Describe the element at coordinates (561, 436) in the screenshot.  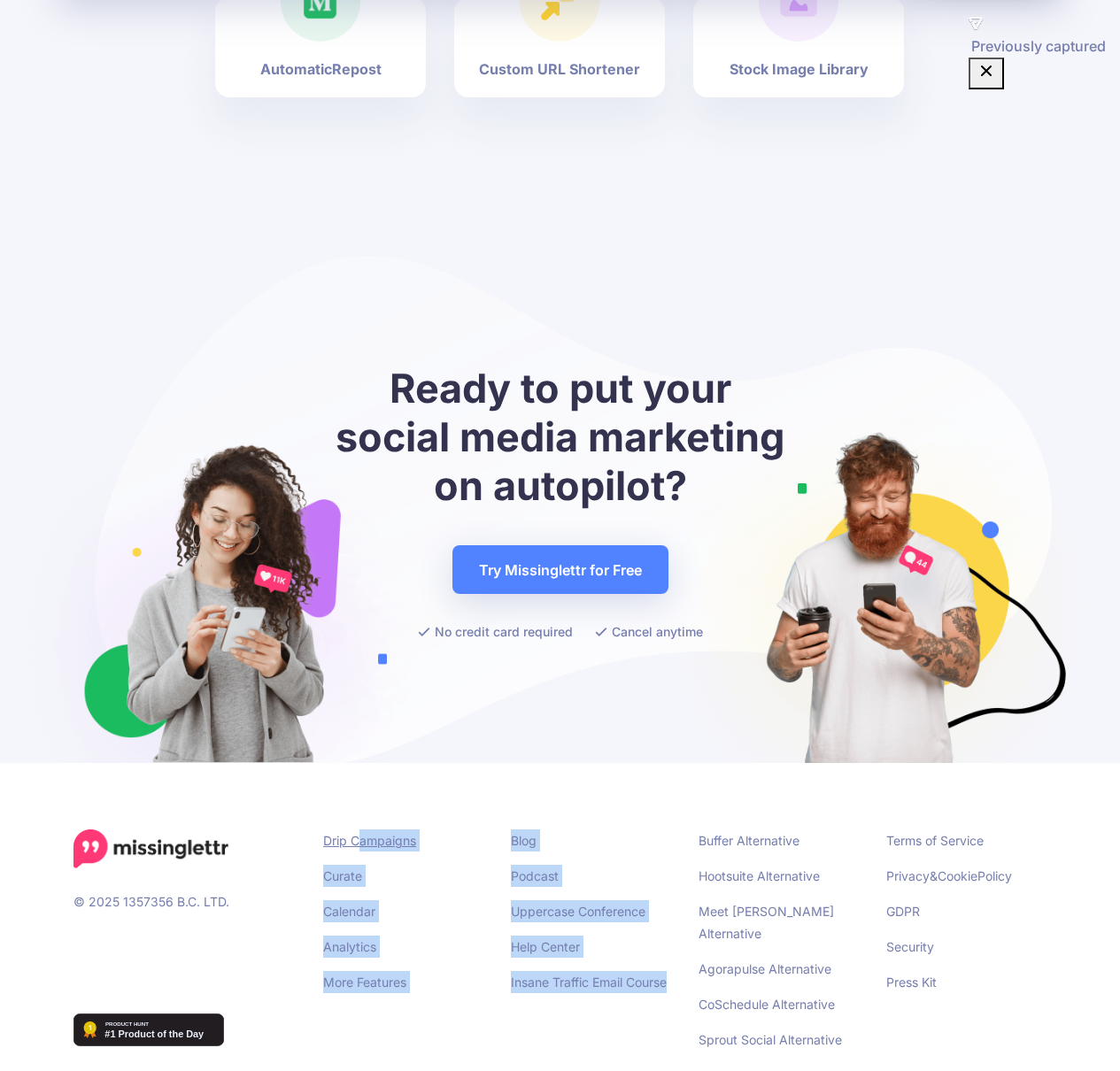
I see `h2: Ready to put your social media marketing on autopilot?` at that location.